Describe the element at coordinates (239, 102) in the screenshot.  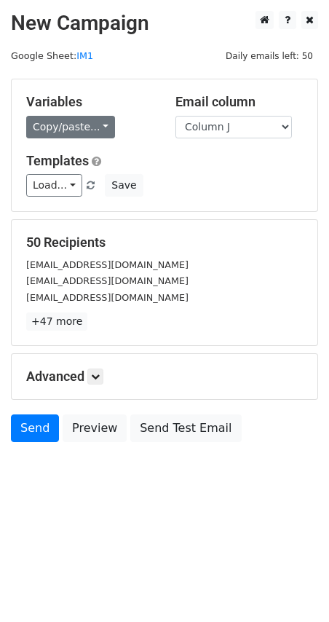
I see `h5: Email column` at that location.